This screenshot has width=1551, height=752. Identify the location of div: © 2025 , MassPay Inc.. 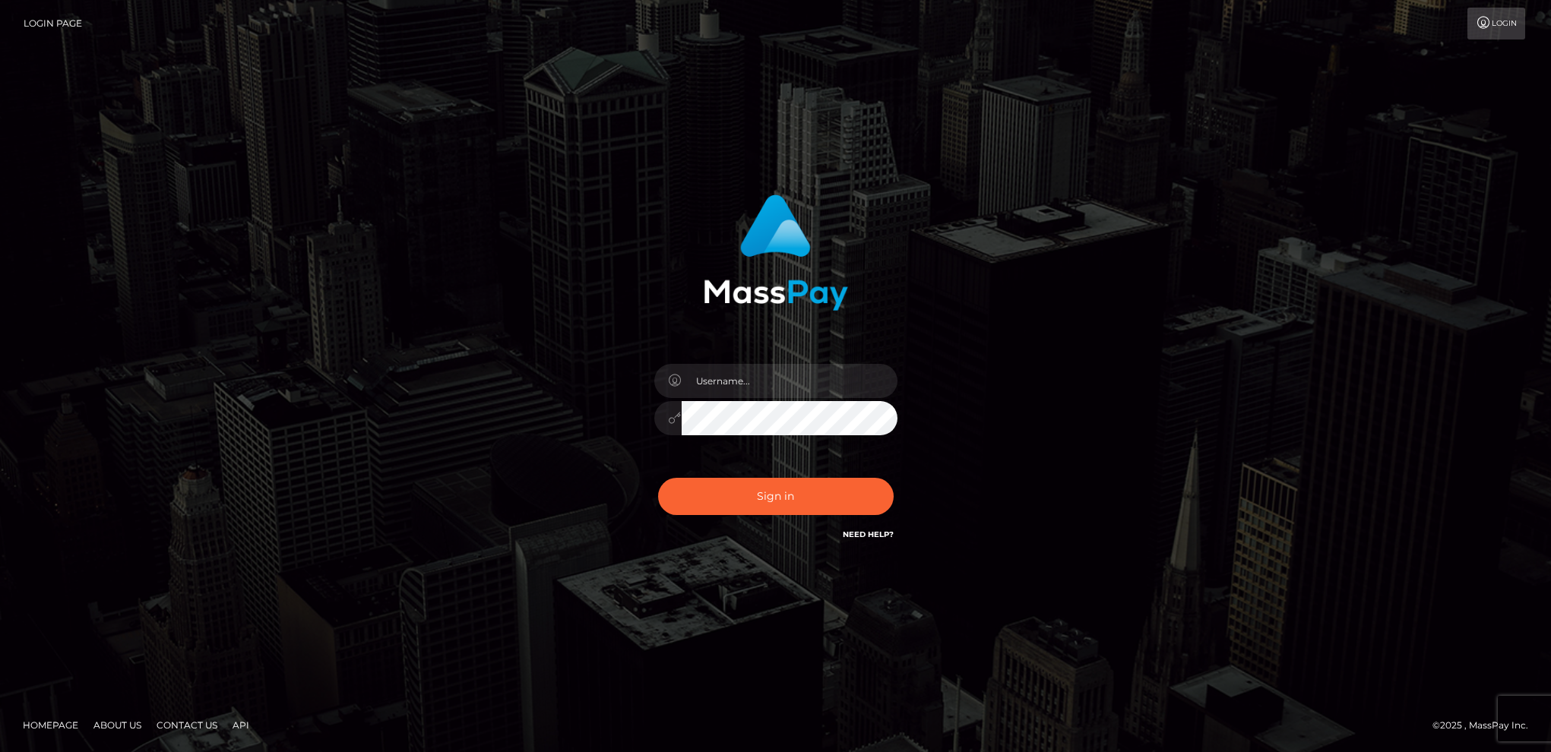
(1486, 726).